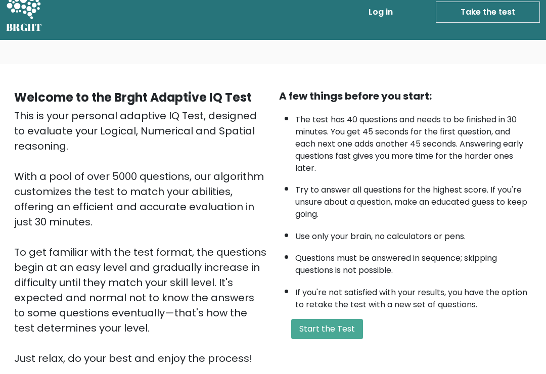 Image resolution: width=546 pixels, height=374 pixels. What do you see at coordinates (414, 235) in the screenshot?
I see `li: Use only your brain, no calculators or pens.` at bounding box center [414, 235].